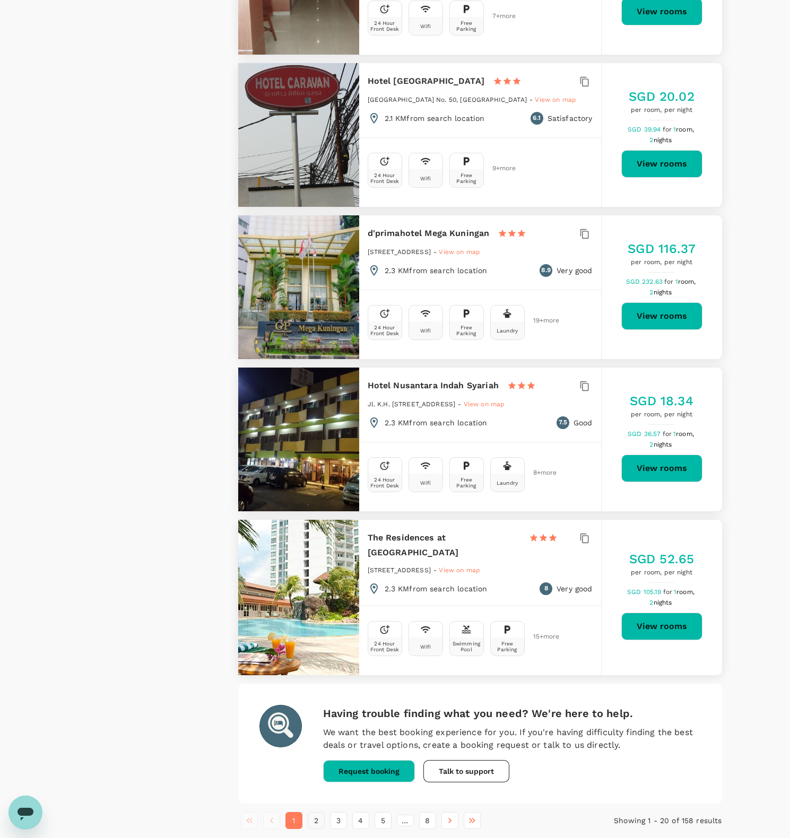 This screenshot has width=790, height=838. Describe the element at coordinates (316, 820) in the screenshot. I see `button: Go to page 2` at that location.